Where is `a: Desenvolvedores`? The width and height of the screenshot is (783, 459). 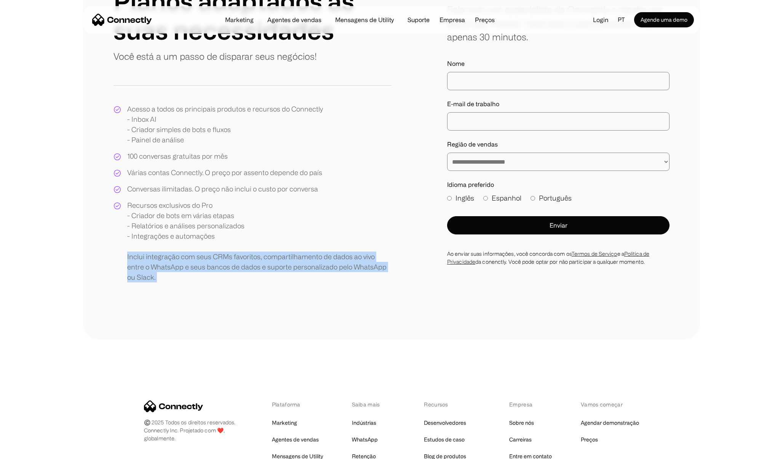
a: Desenvolvedores is located at coordinates (445, 423).